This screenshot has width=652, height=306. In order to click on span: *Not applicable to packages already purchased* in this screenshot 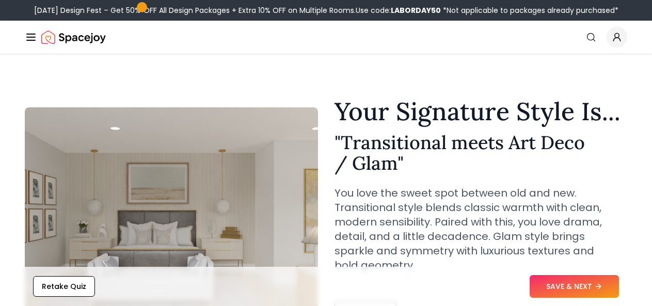, I will do `click(529, 10)`.